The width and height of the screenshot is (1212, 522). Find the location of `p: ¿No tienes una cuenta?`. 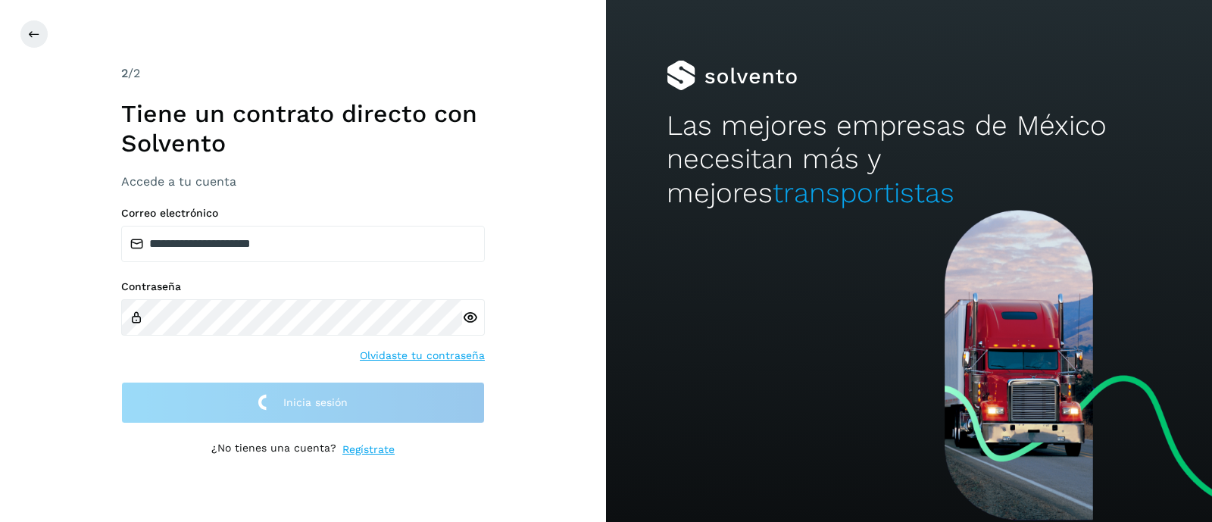

p: ¿No tienes una cuenta? is located at coordinates (273, 449).